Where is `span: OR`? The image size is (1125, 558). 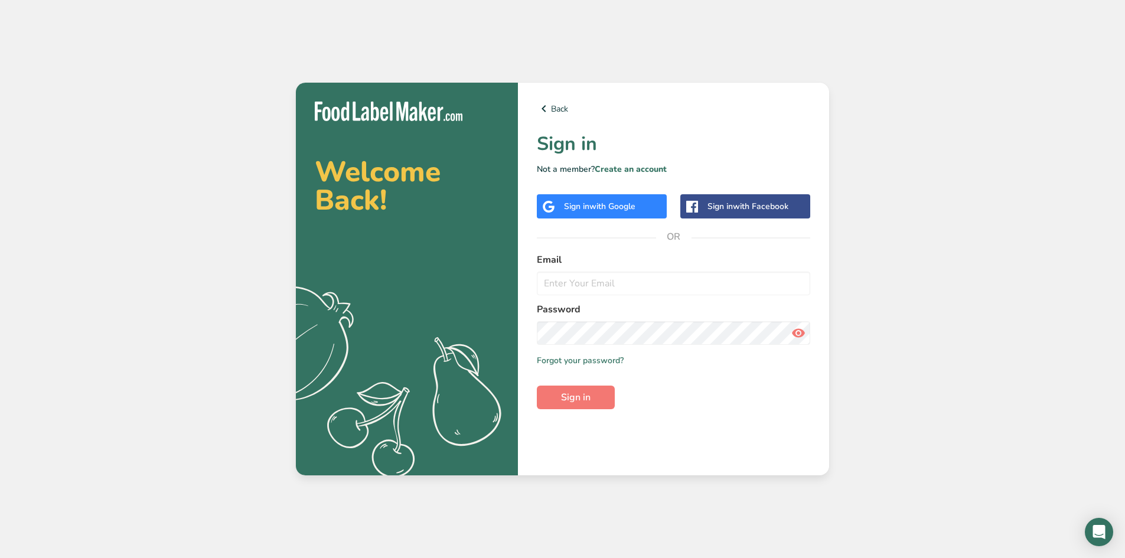
span: OR is located at coordinates (674, 237).